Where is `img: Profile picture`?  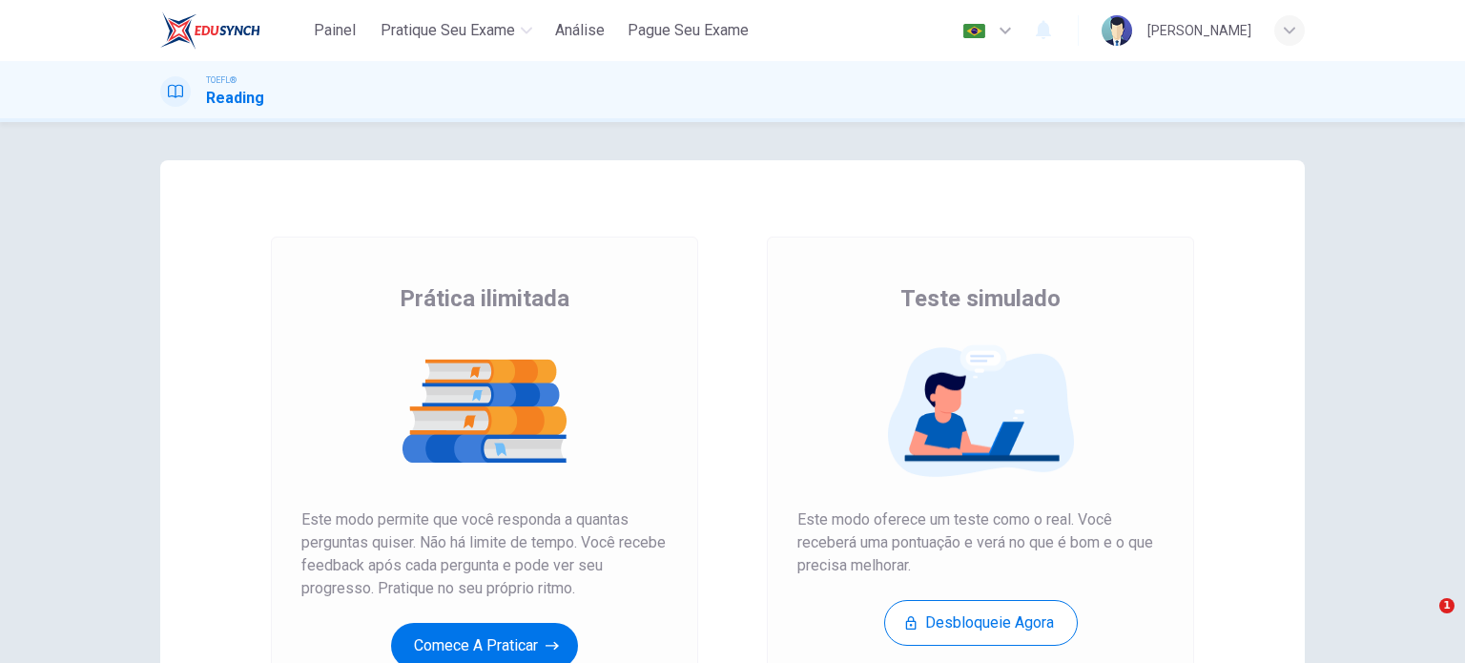 img: Profile picture is located at coordinates (1117, 31).